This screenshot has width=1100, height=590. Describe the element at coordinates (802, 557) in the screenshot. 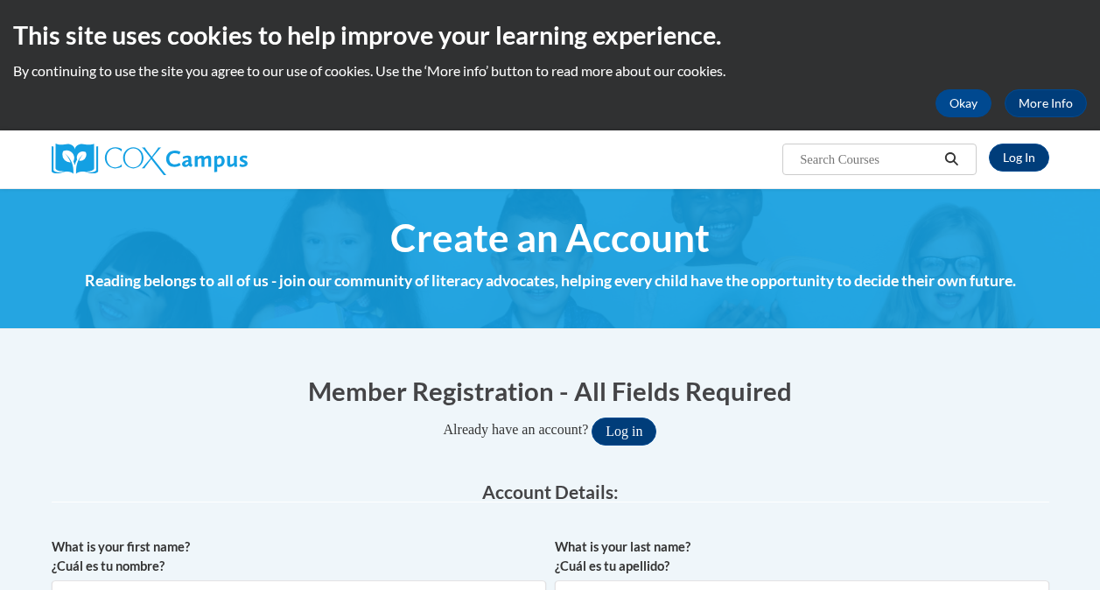

I see `label: What is your last name? ¿Cuál es tu apellido?` at that location.